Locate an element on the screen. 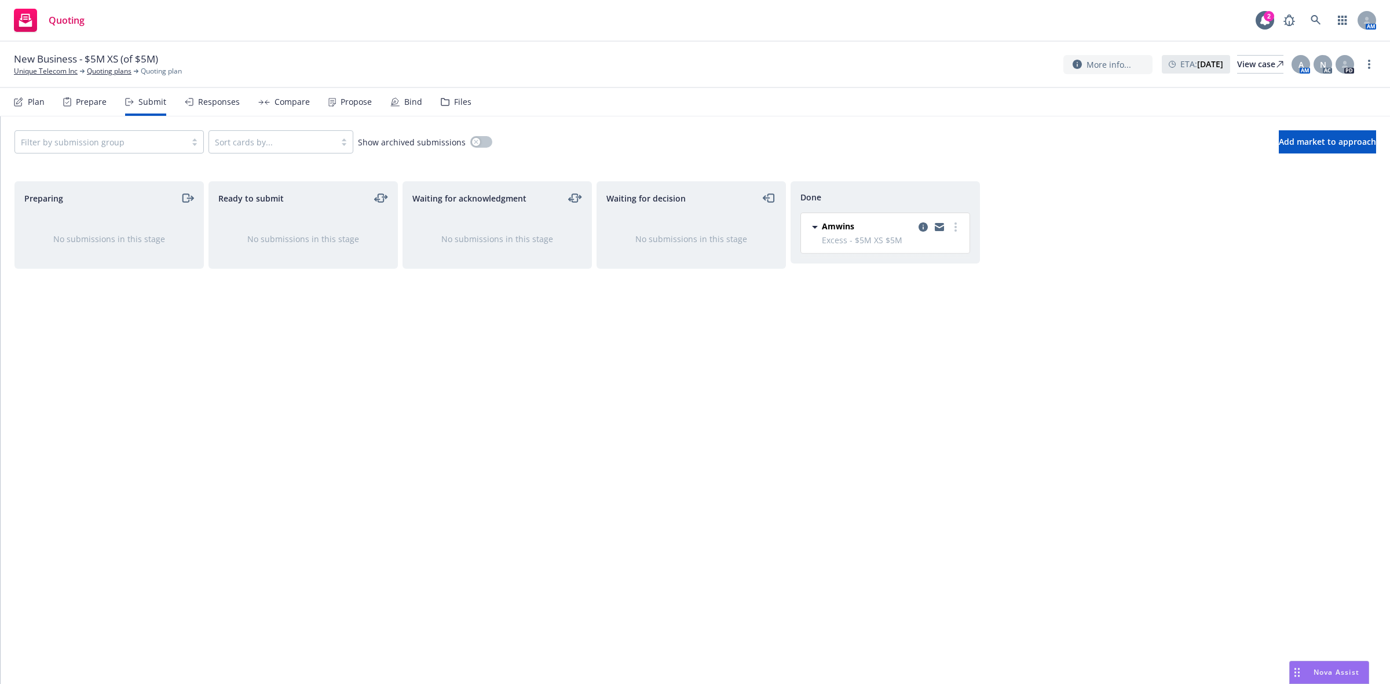 The height and width of the screenshot is (684, 1390). a: Quoting is located at coordinates (49, 20).